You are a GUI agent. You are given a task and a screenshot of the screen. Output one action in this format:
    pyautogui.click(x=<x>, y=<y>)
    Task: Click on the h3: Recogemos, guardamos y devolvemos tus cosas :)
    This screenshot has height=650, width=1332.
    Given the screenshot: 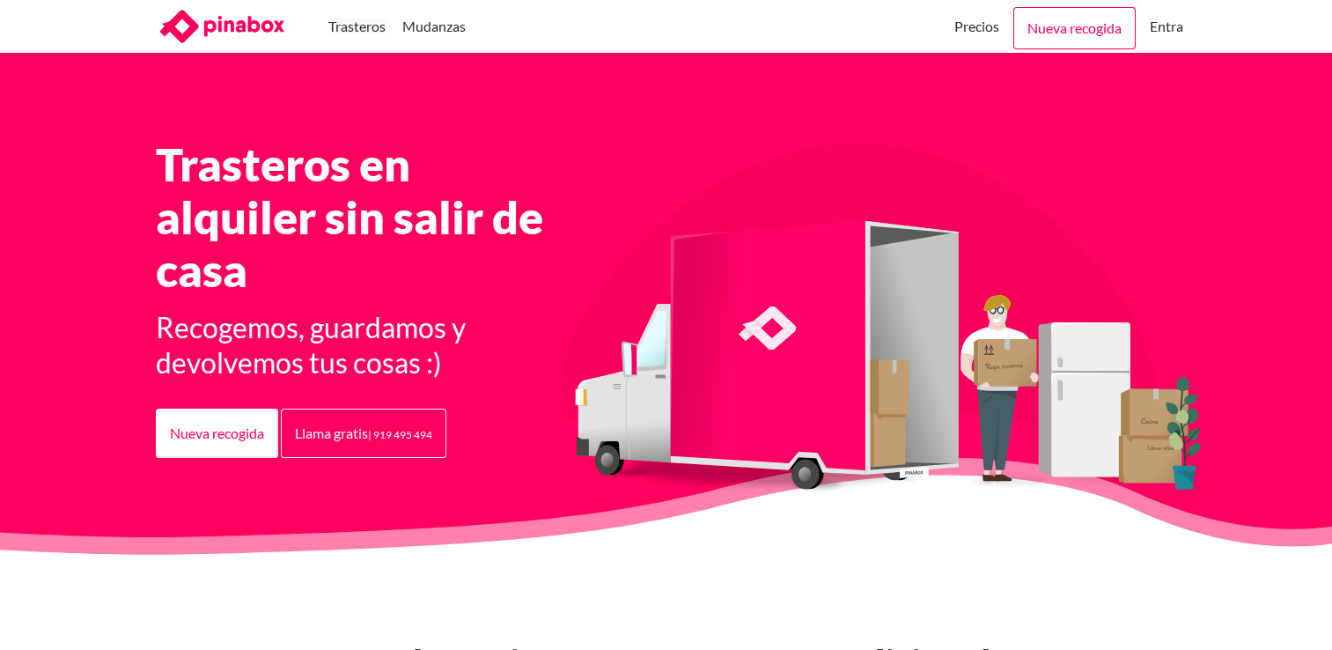 What is the action you would take?
    pyautogui.click(x=364, y=345)
    